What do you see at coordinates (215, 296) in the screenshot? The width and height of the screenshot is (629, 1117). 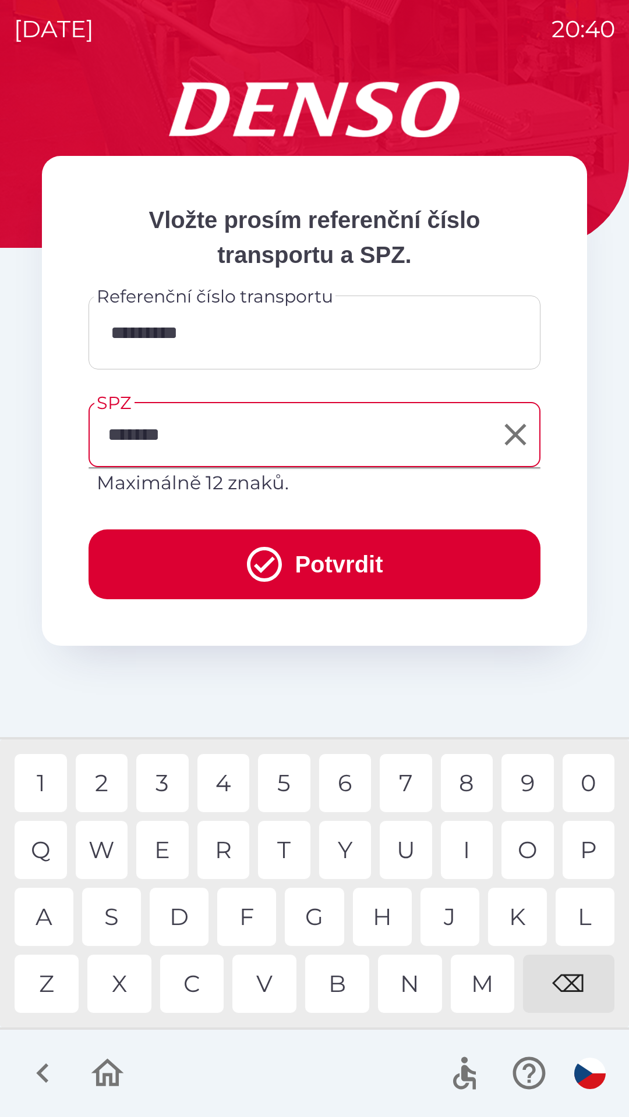 I see `label: Referenční číslo transportu` at bounding box center [215, 296].